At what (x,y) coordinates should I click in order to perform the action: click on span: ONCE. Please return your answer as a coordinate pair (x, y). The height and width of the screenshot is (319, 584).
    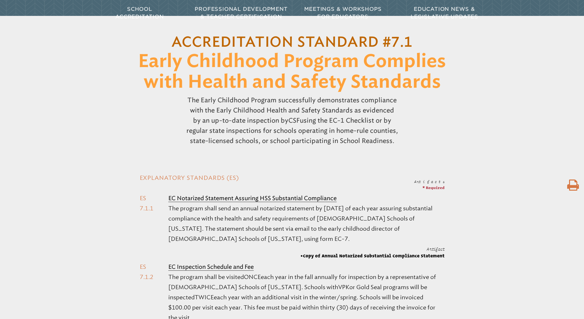
    Looking at the image, I should click on (252, 277).